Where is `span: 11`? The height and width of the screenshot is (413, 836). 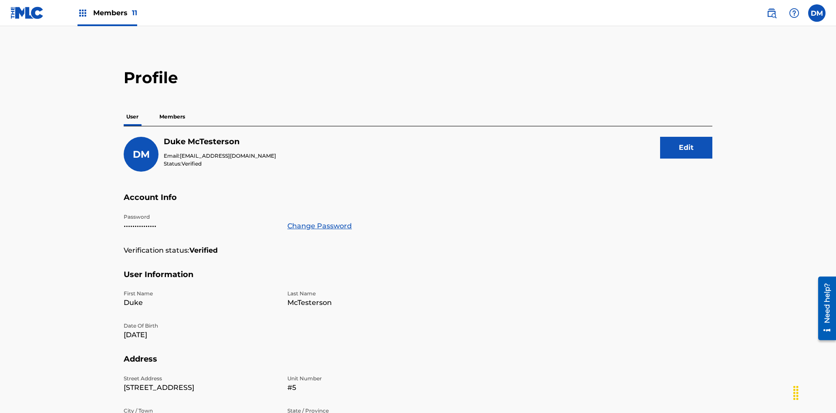
span: 11 is located at coordinates (135, 13).